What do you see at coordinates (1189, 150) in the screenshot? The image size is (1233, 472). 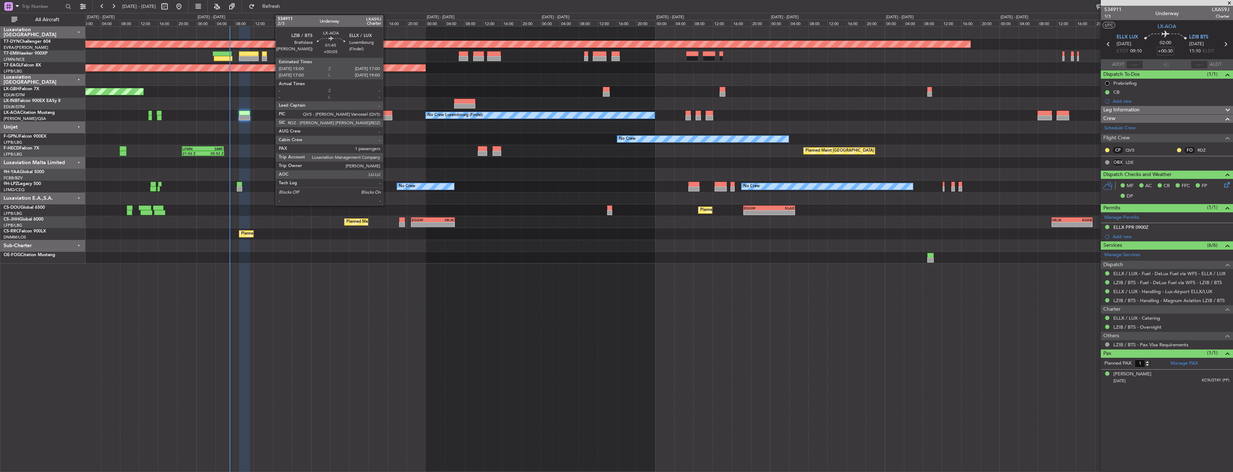 I see `div: FO` at bounding box center [1189, 150].